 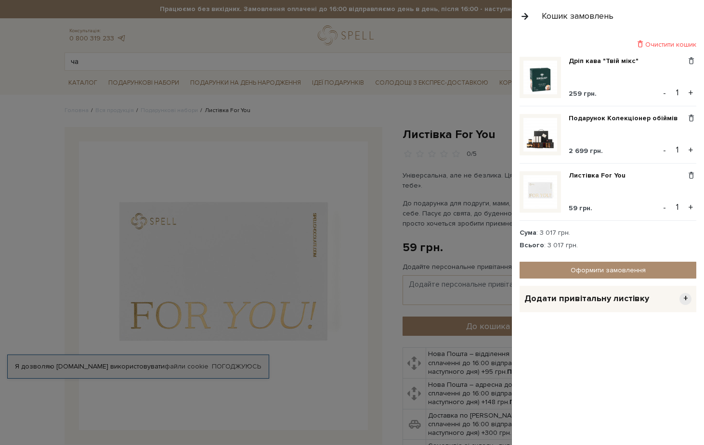 What do you see at coordinates (601, 176) in the screenshot?
I see `a: Листівка For You` at bounding box center [601, 176].